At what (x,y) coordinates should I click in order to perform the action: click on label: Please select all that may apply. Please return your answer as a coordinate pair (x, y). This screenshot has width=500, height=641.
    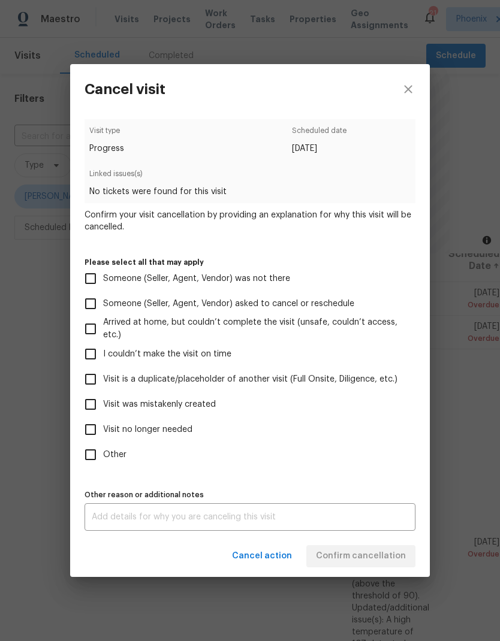
    Looking at the image, I should click on (250, 263).